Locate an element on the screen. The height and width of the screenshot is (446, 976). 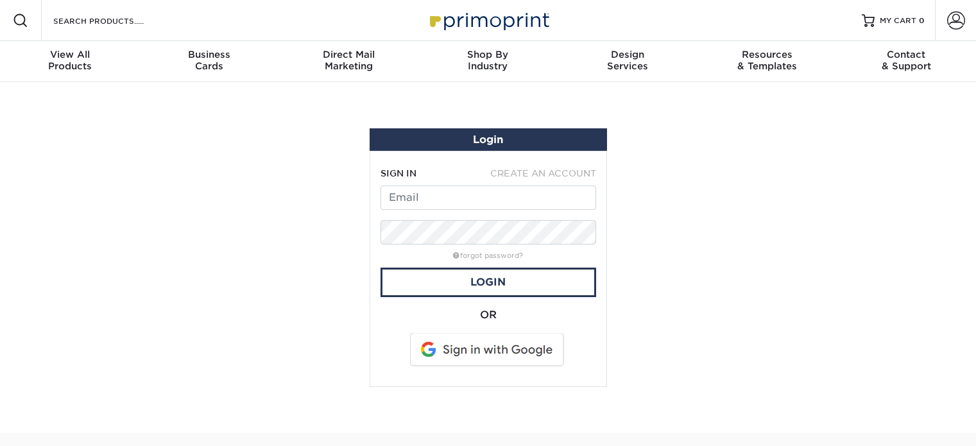
span: Shop By is located at coordinates (488, 55).